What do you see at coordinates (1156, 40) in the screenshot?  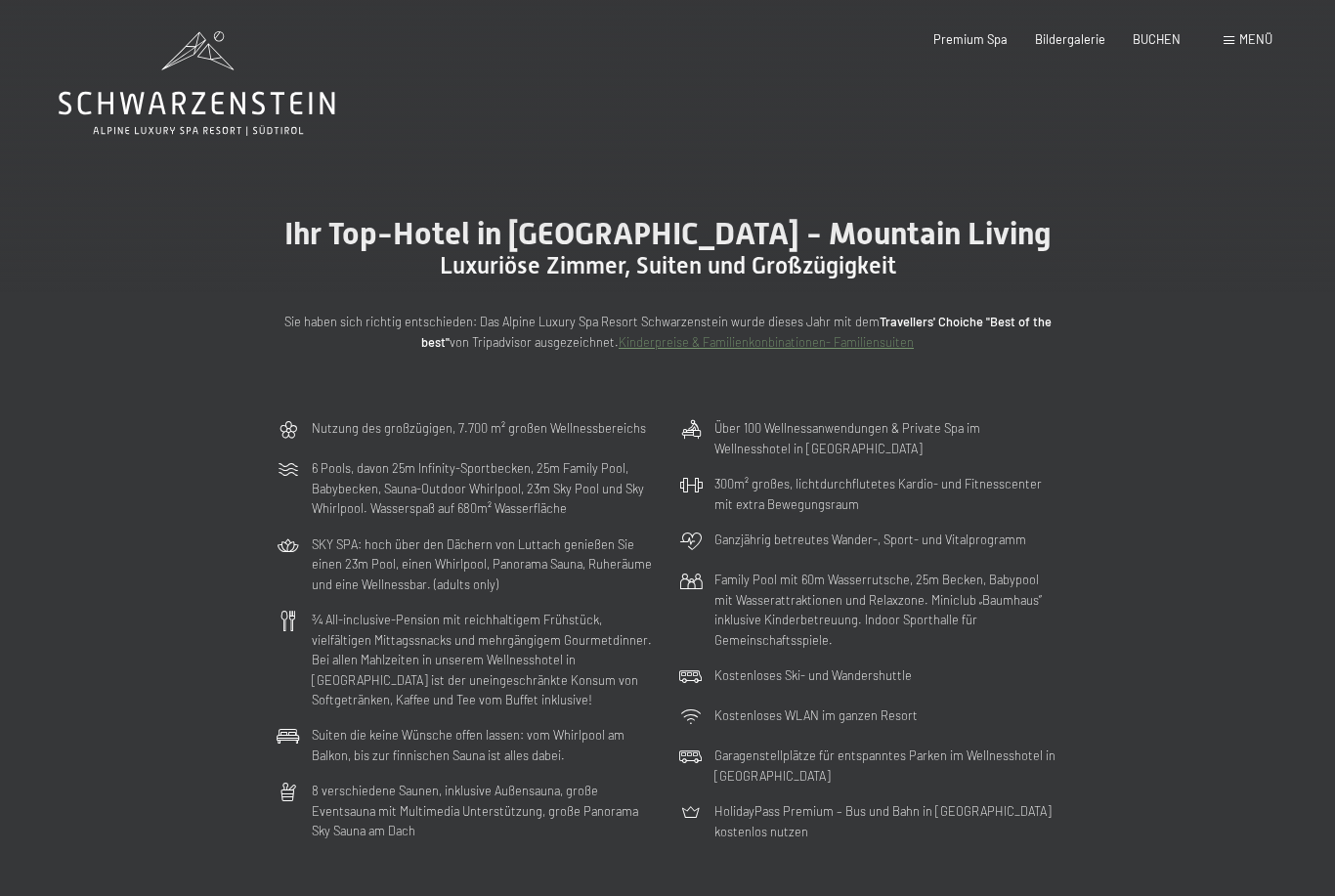 I see `span: BUCHEN` at bounding box center [1156, 40].